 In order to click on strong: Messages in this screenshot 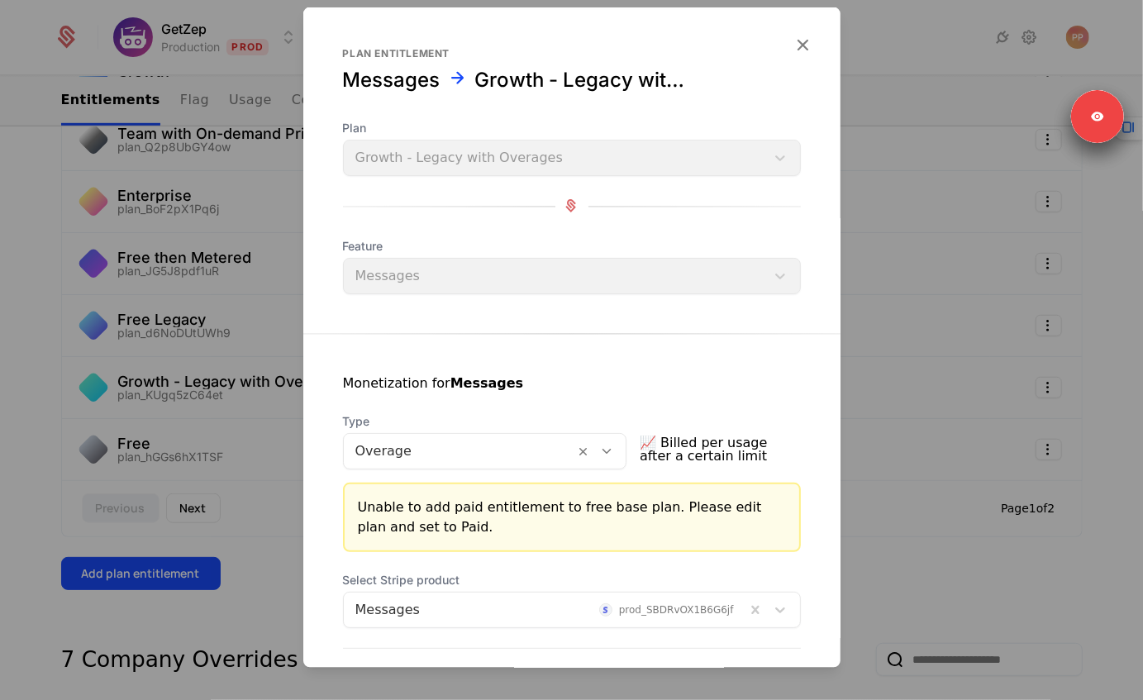, I will do `click(487, 382)`.